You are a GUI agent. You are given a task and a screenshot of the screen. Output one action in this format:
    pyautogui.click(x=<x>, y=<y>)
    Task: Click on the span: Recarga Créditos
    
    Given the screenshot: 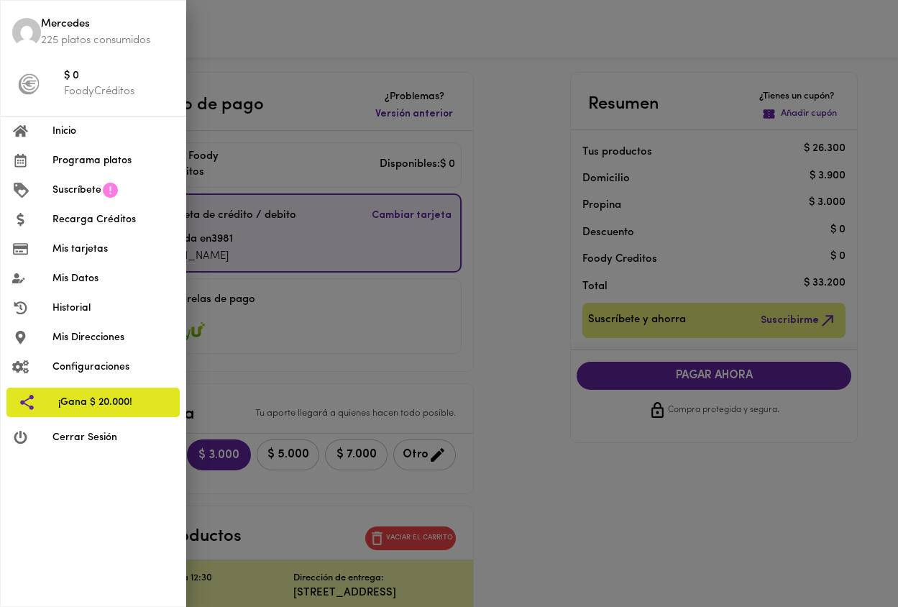 What is the action you would take?
    pyautogui.click(x=113, y=219)
    